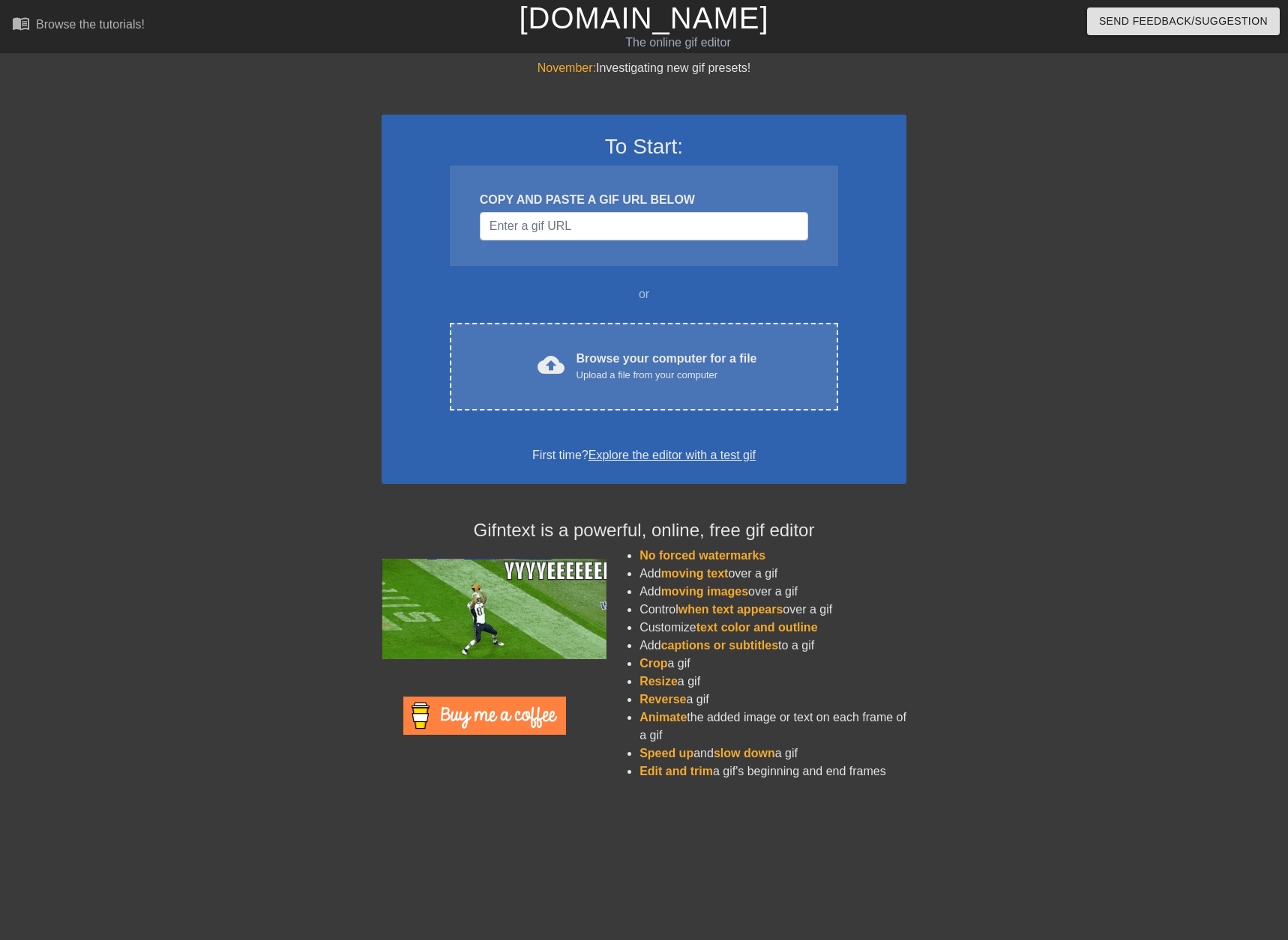 The width and height of the screenshot is (1288, 940). Describe the element at coordinates (773, 646) in the screenshot. I see `li: Add to a gif` at that location.